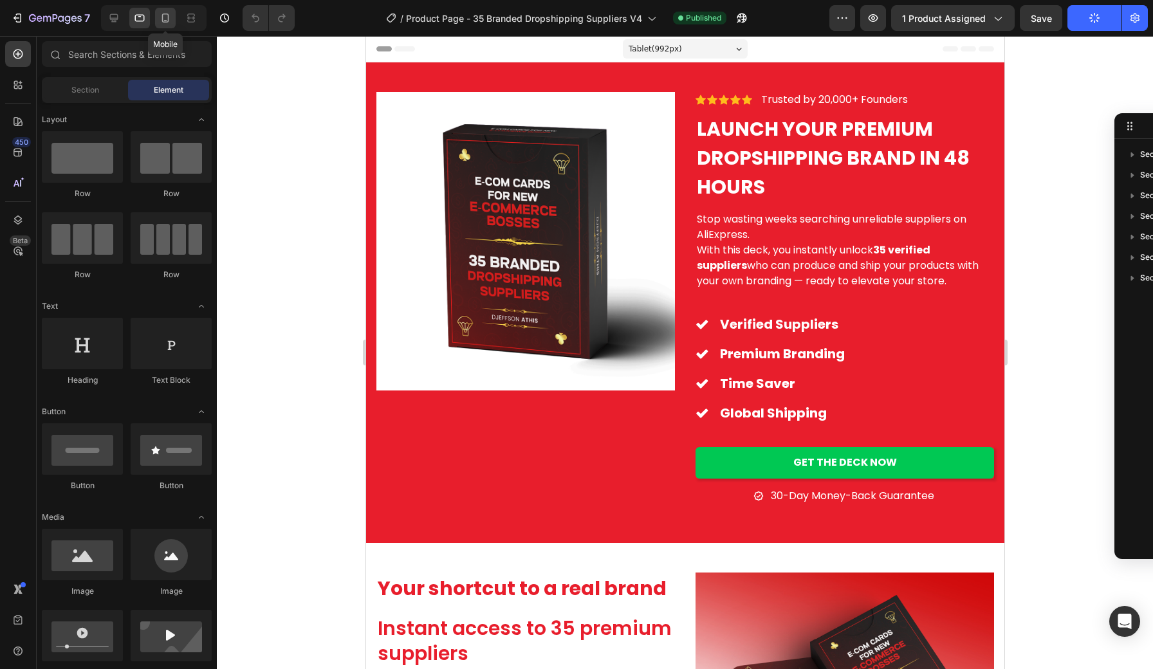 The width and height of the screenshot is (1153, 669). I want to click on span: Save, so click(1041, 18).